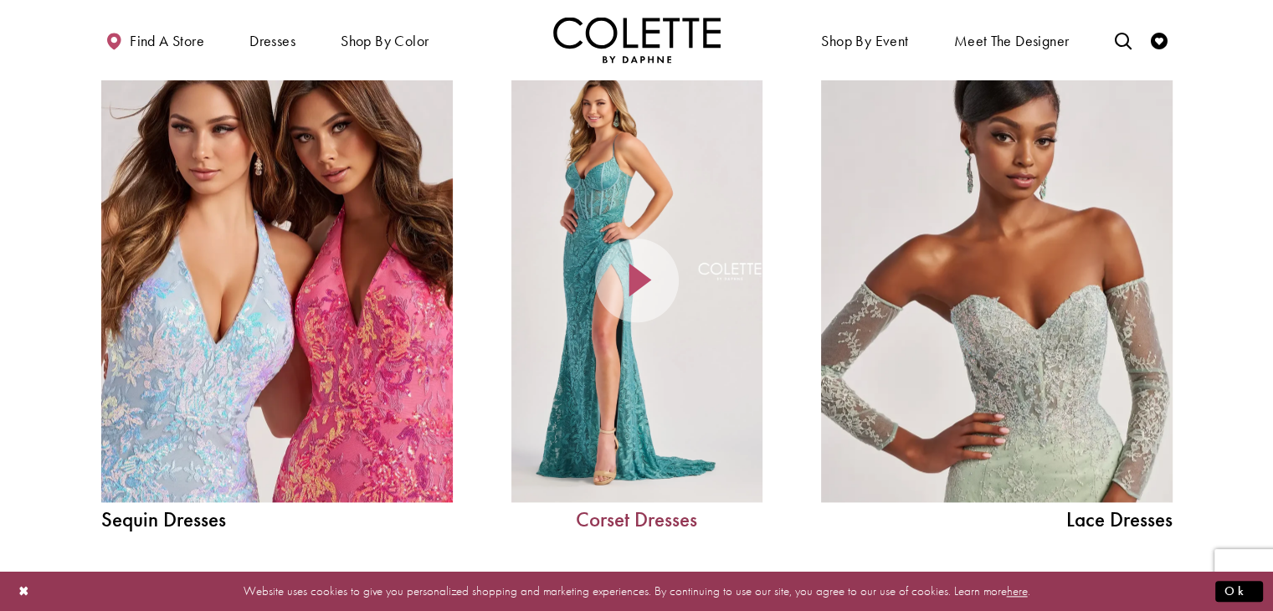 Image resolution: width=1273 pixels, height=611 pixels. Describe the element at coordinates (167, 41) in the screenshot. I see `span: Find a store` at that location.